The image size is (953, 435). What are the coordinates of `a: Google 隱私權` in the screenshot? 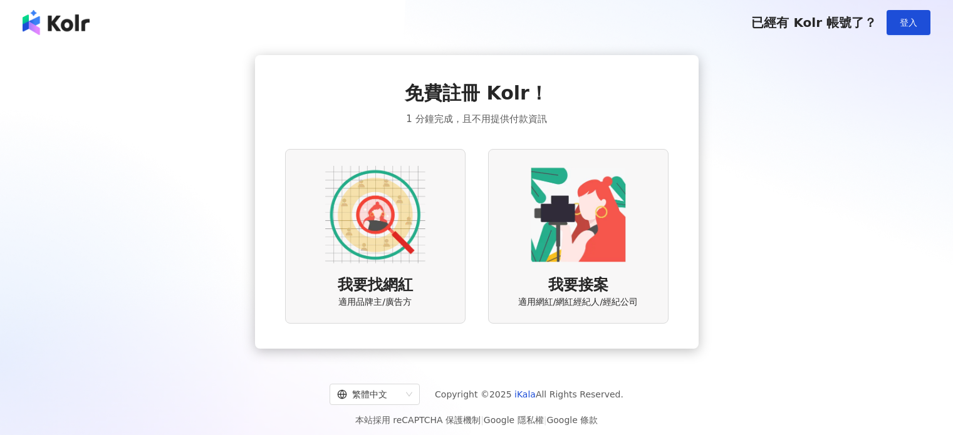 It's located at (514, 420).